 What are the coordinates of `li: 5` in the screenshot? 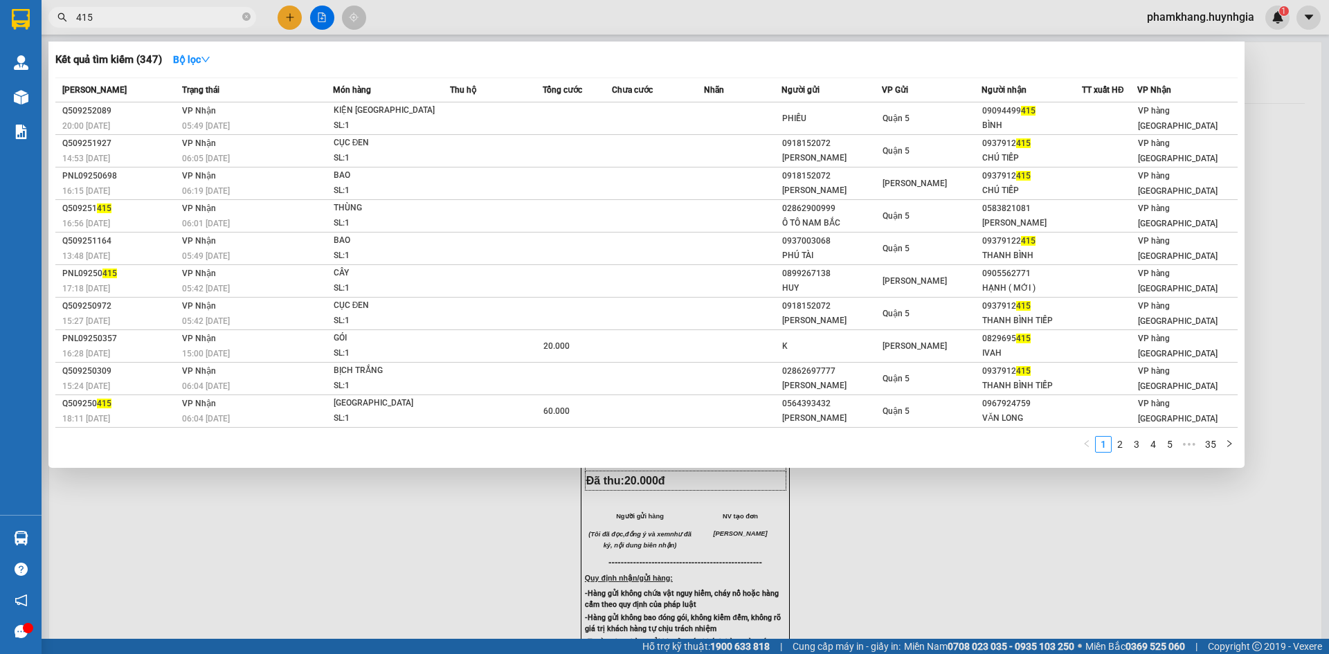 It's located at (1170, 444).